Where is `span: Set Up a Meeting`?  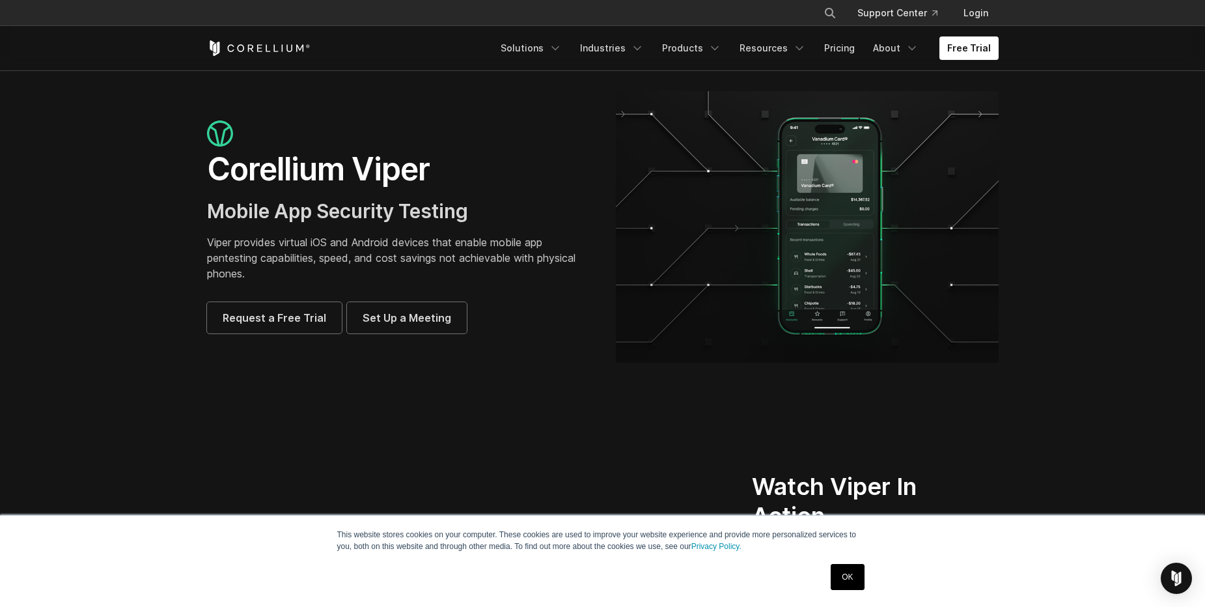
span: Set Up a Meeting is located at coordinates (407, 318).